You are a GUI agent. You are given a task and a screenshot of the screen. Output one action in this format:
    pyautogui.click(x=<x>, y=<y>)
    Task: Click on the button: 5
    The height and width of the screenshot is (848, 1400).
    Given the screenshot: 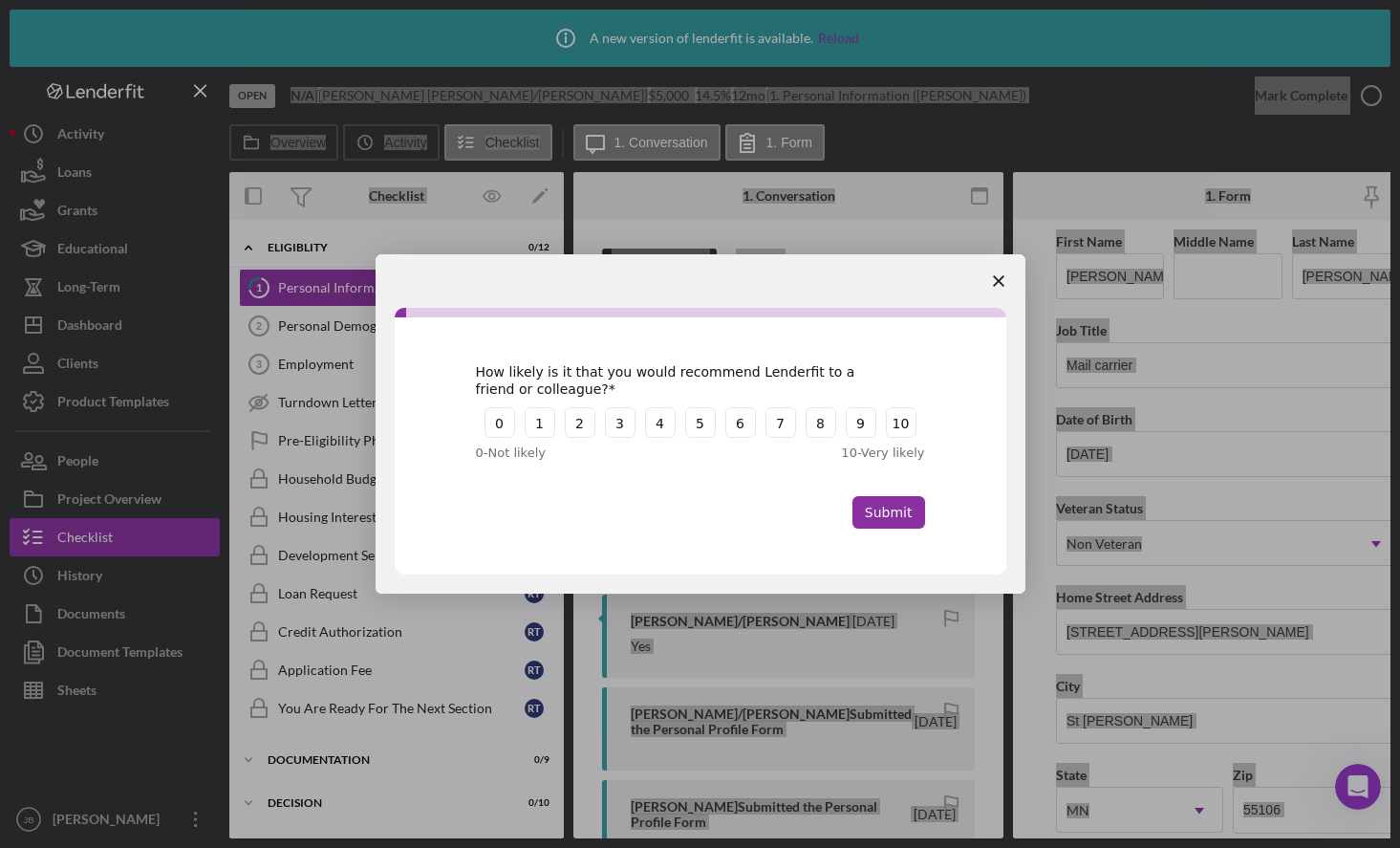 What is the action you would take?
    pyautogui.click(x=700, y=422)
    